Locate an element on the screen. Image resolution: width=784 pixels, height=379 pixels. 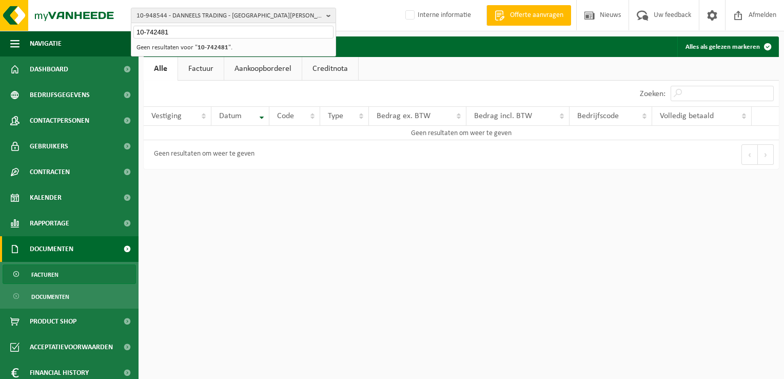
span: Bedrijfsgegevens is located at coordinates (60, 95).